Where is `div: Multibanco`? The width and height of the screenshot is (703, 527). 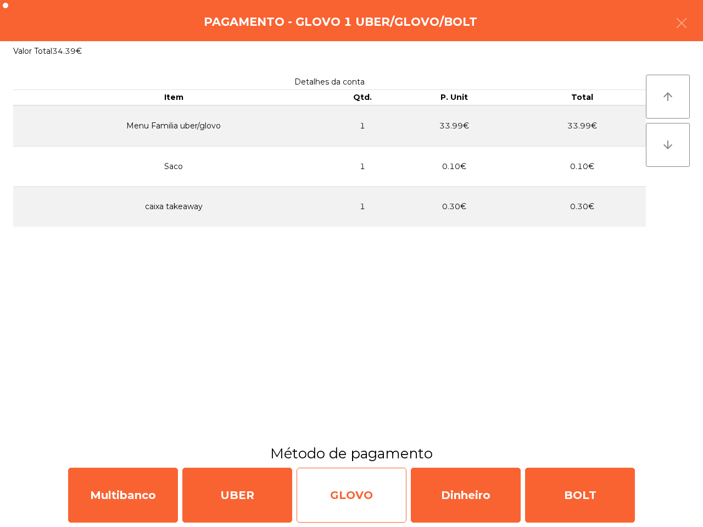 div: Multibanco is located at coordinates (123, 495).